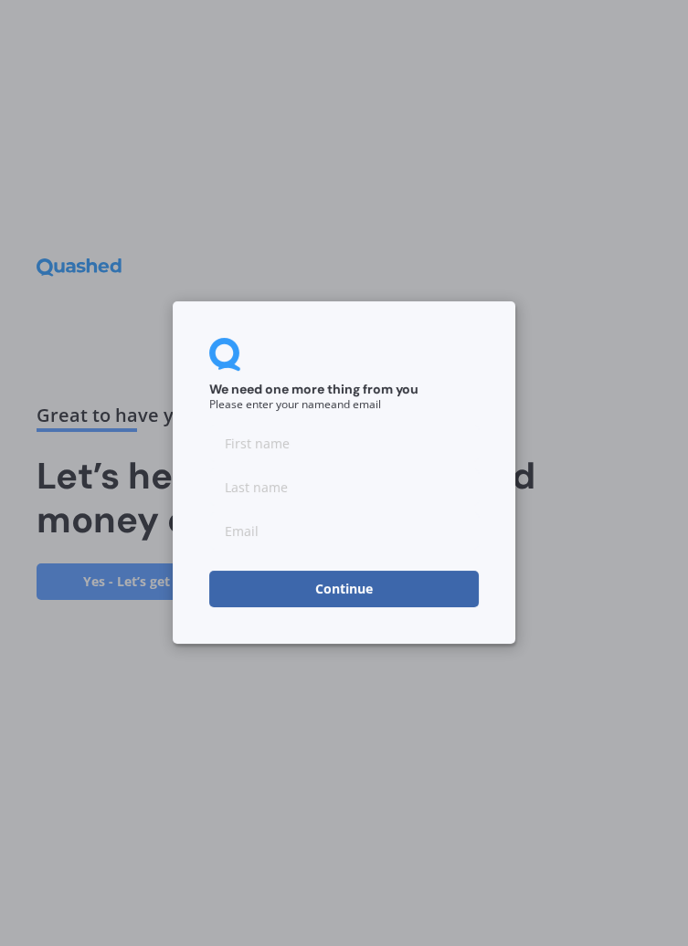  What do you see at coordinates (295, 405) in the screenshot?
I see `small: Please enter your name and email` at bounding box center [295, 405].